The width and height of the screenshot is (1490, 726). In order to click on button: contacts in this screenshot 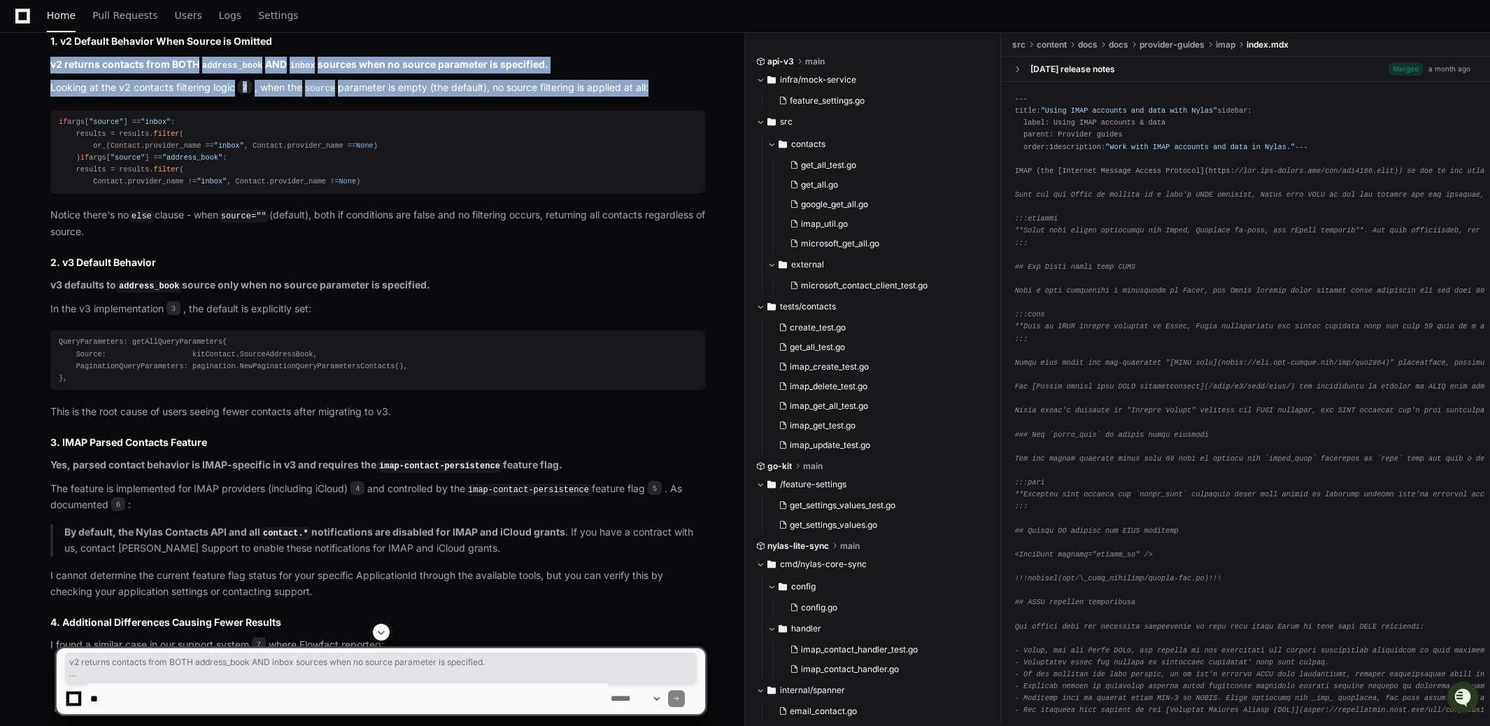, I will do `click(879, 144)`.